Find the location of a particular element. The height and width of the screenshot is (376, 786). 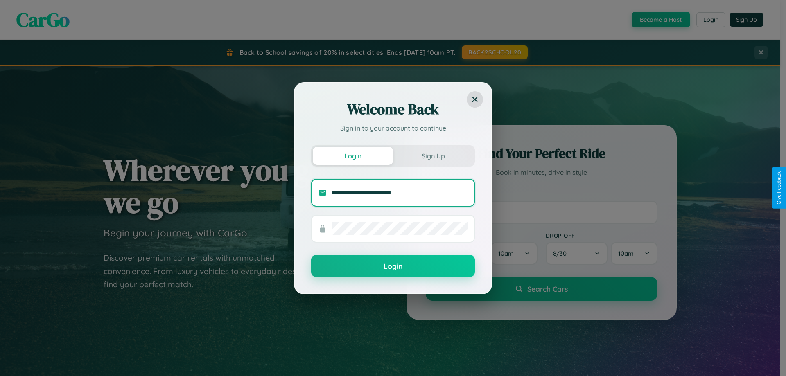

button: Sign Up is located at coordinates (433, 156).